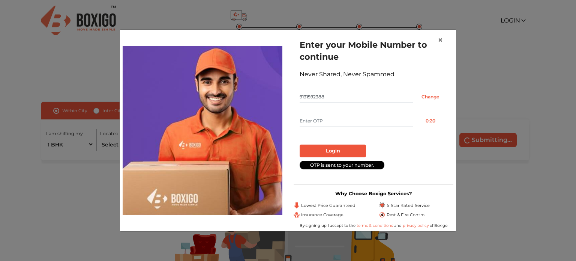 The width and height of the screenshot is (576, 261). Describe the element at coordinates (356, 121) in the screenshot. I see `input: Enter OTP` at that location.